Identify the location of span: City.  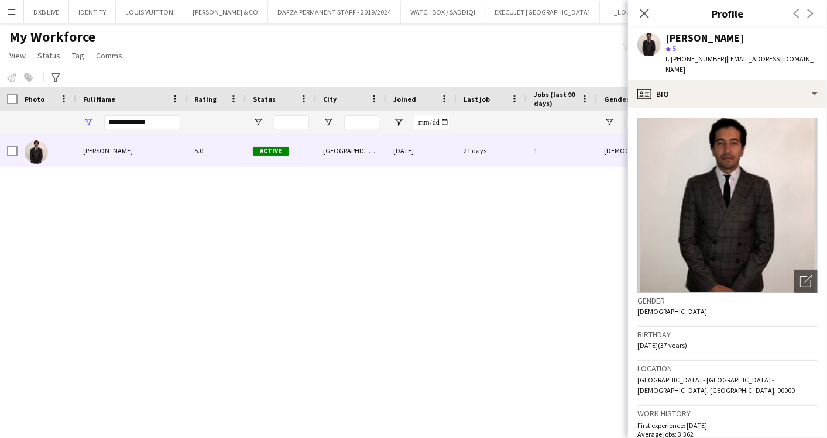
(329, 99).